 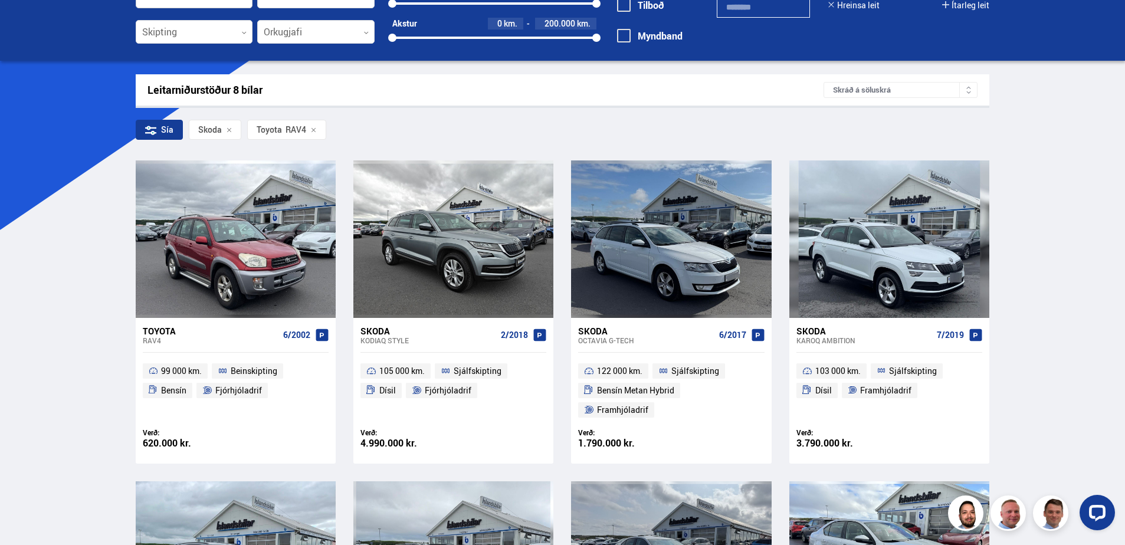 What do you see at coordinates (281, 130) in the screenshot?
I see `span: RAV4` at bounding box center [281, 130].